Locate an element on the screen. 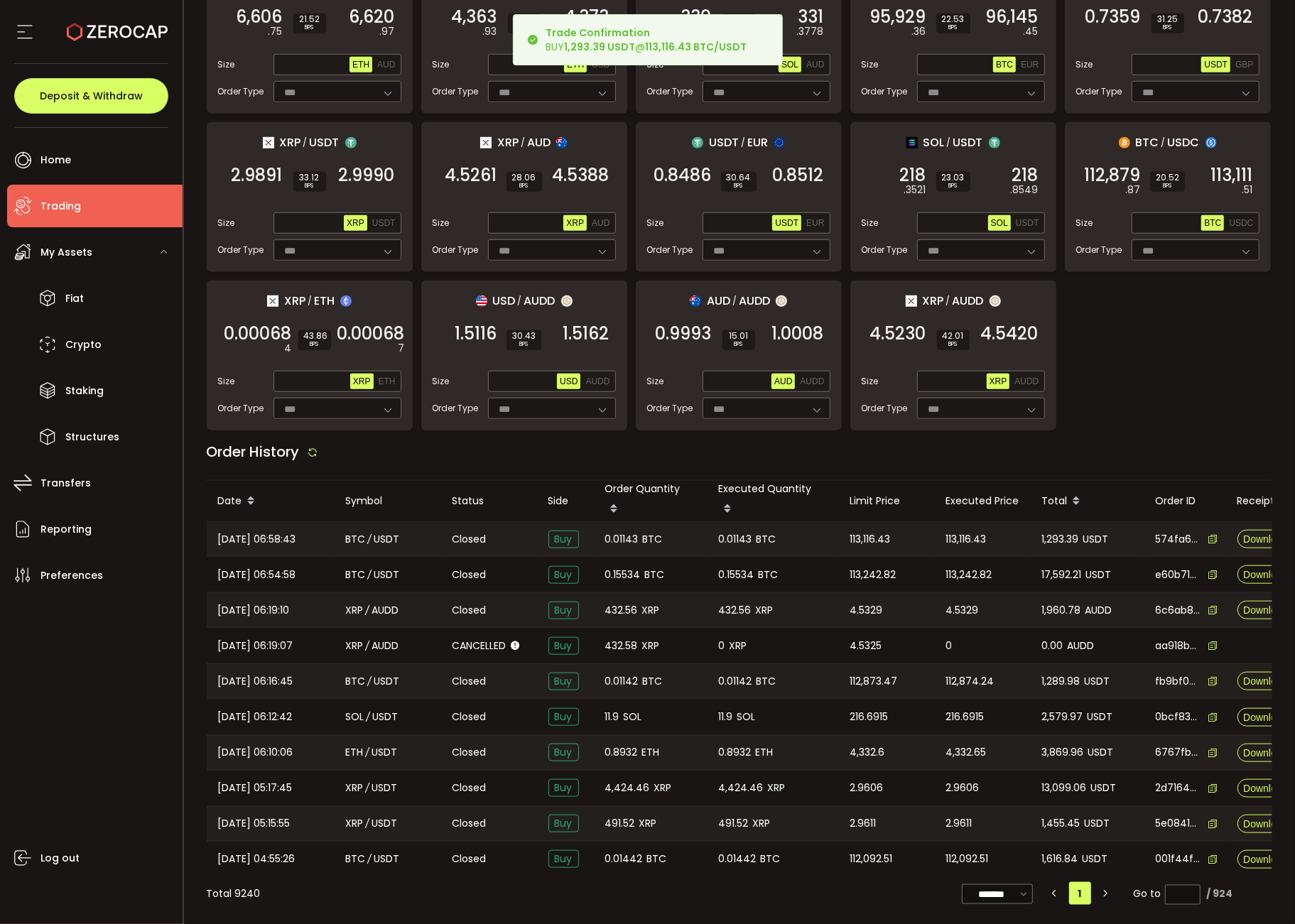 The image size is (1295, 924). div: Order ID is located at coordinates (1185, 501).